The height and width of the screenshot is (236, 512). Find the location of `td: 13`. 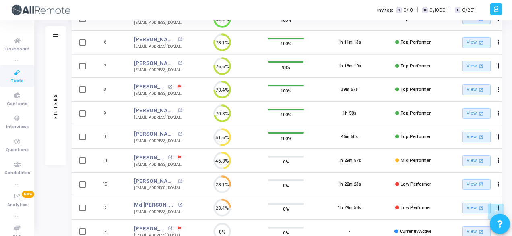

td: 13 is located at coordinates (109, 207).